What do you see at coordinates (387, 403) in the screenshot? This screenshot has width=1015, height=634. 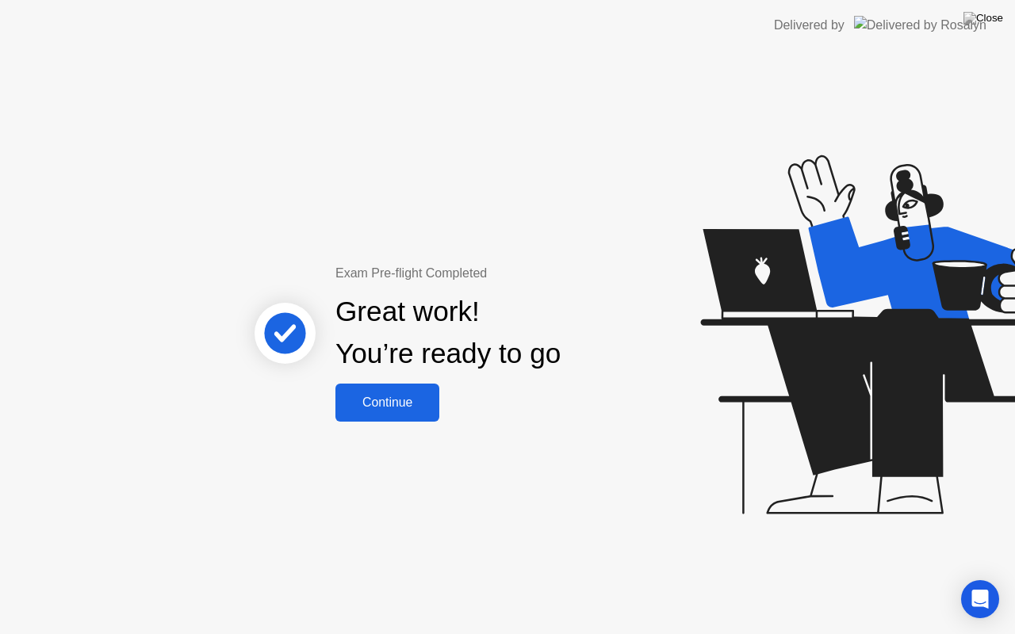 I see `button: Continue` at bounding box center [387, 403].